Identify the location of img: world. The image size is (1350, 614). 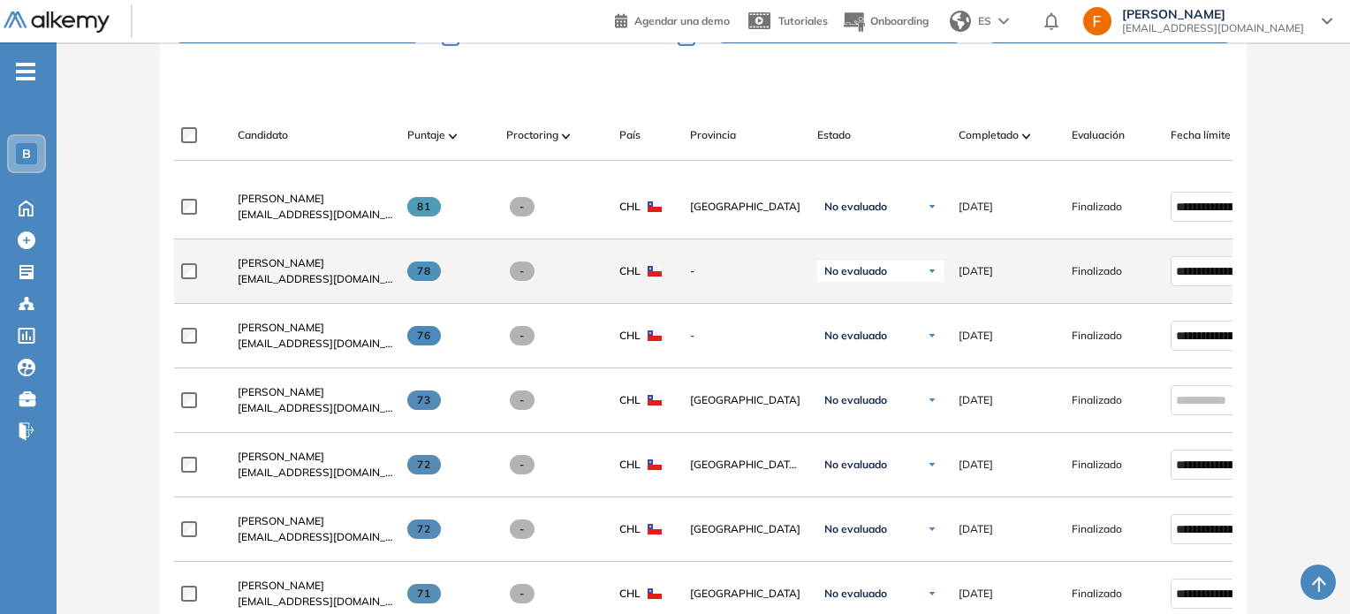
(961, 21).